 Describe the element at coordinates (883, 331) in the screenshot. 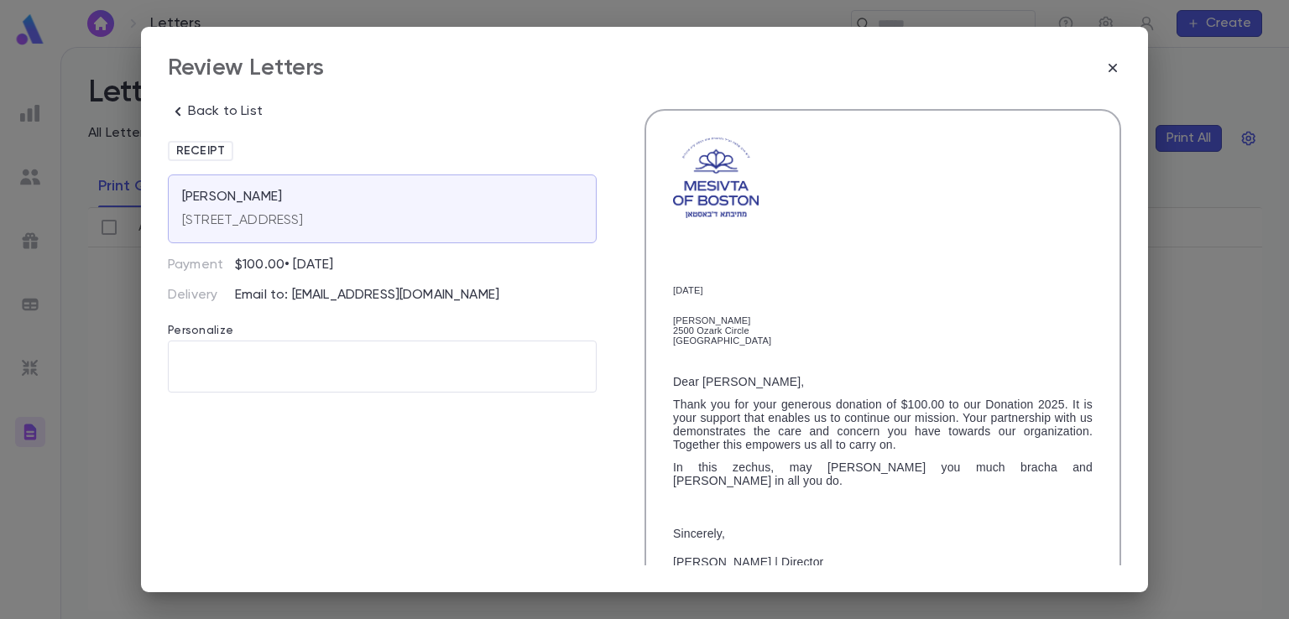

I see `div: 2500 Ozark Circle` at that location.